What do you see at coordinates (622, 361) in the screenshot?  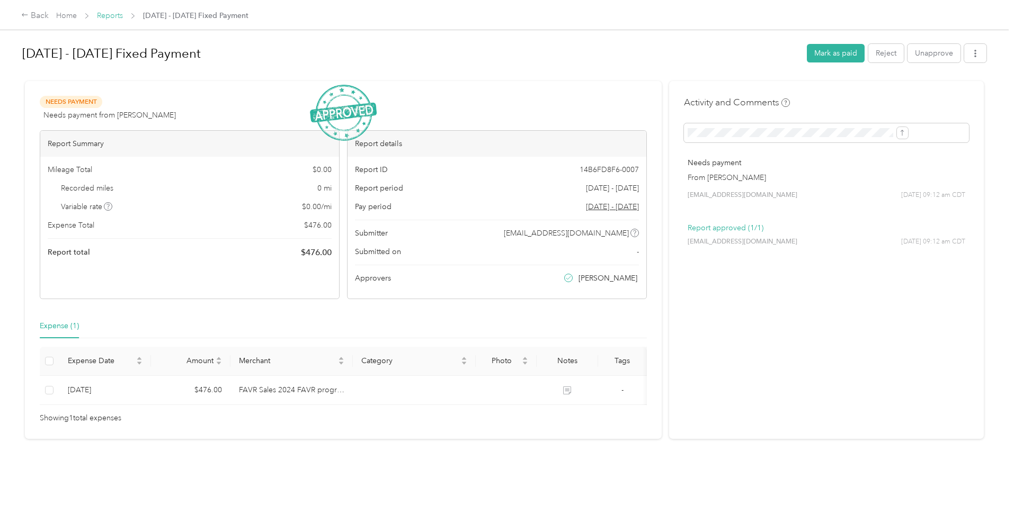 I see `div: Tags` at bounding box center [622, 361].